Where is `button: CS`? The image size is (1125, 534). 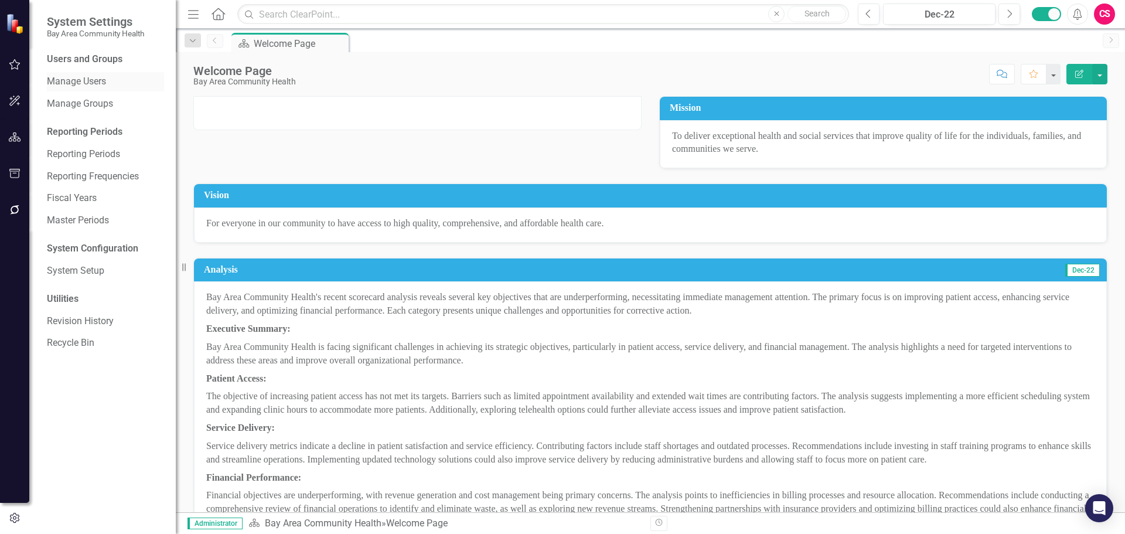 button: CS is located at coordinates (1104, 14).